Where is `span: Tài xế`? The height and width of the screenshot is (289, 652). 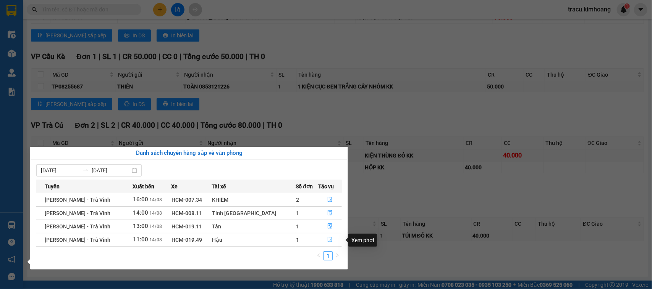 span: Tài xế is located at coordinates (219, 187).